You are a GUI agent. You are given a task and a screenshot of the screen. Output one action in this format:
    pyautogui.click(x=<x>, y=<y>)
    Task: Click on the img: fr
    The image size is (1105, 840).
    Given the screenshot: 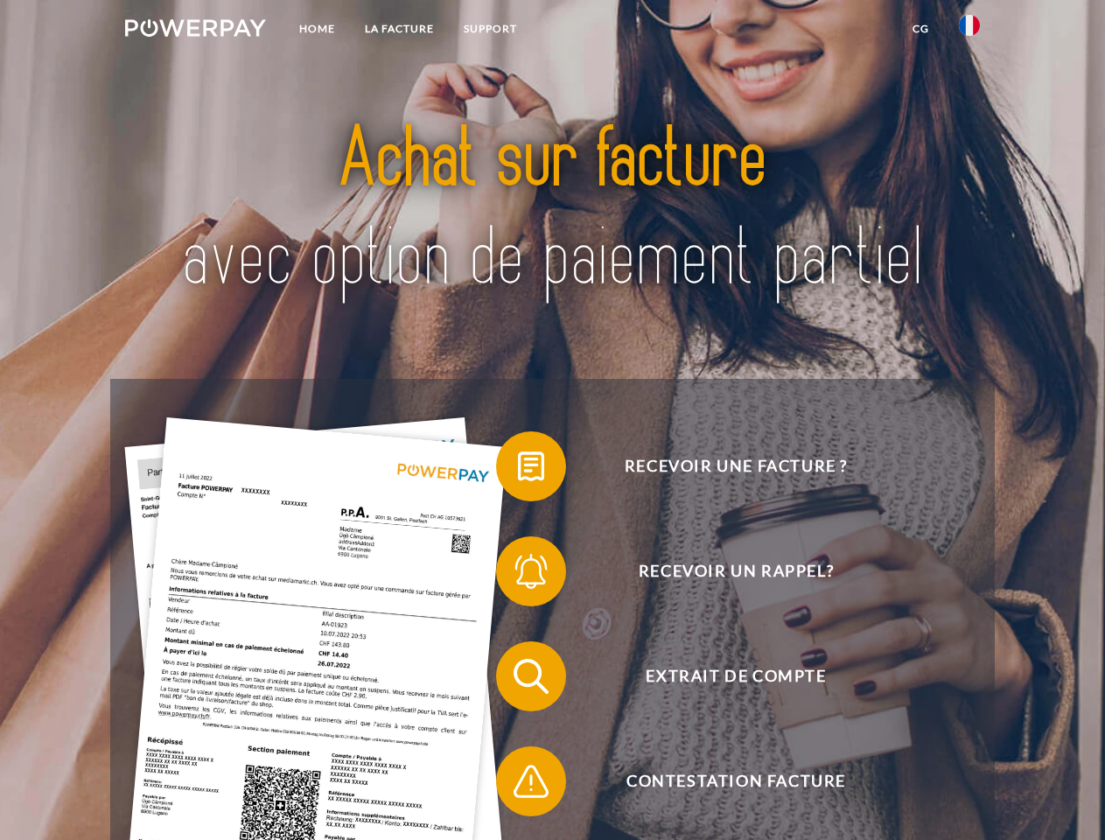 What is the action you would take?
    pyautogui.click(x=969, y=25)
    